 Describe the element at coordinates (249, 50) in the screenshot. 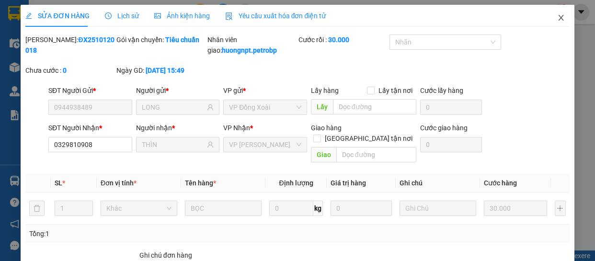

I see `b: huongnpt.petrobp` at that location.